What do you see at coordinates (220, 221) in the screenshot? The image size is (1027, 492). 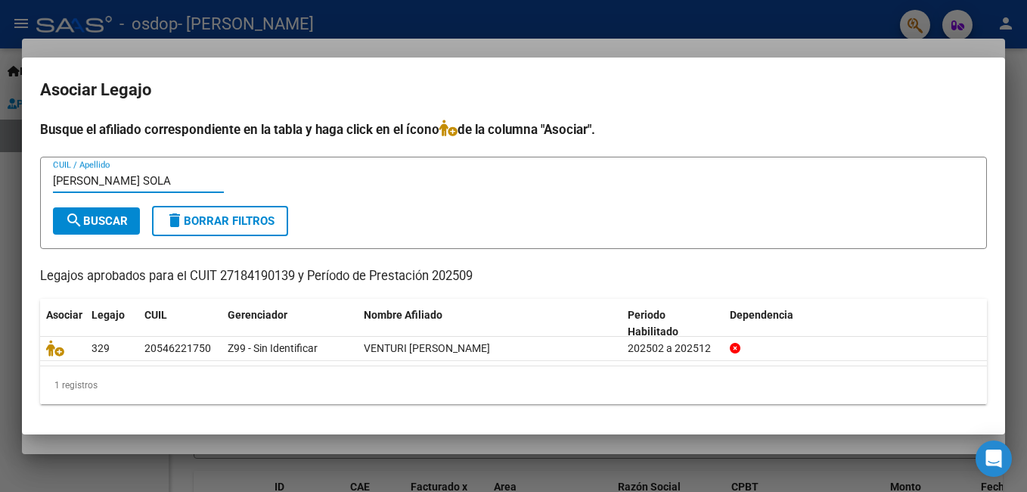 I see `button: Borrar Filtros` at bounding box center [220, 221].